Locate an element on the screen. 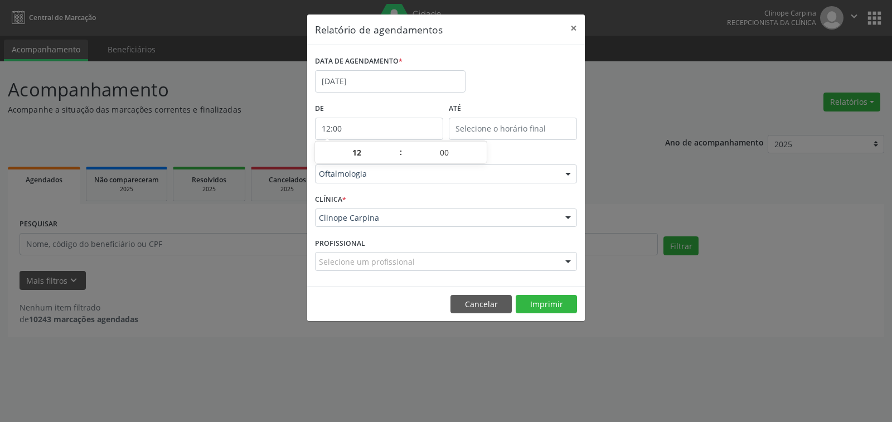 This screenshot has width=892, height=422. label: CLÍNICA is located at coordinates (331, 200).